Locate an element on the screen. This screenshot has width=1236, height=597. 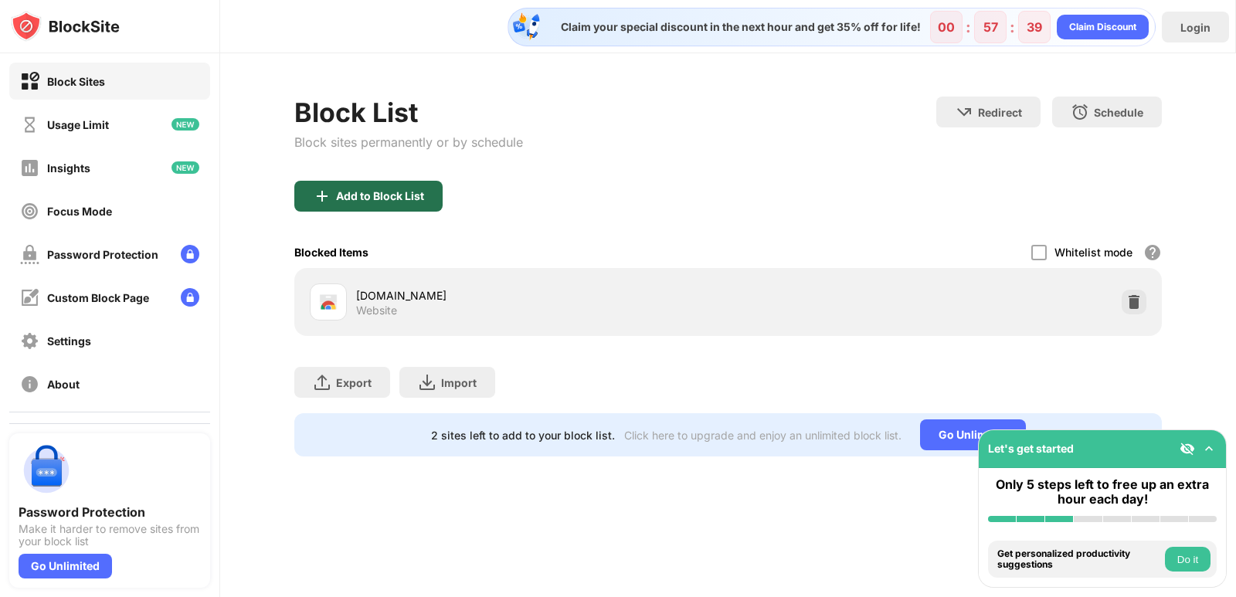
div: 39 is located at coordinates (1035, 27).